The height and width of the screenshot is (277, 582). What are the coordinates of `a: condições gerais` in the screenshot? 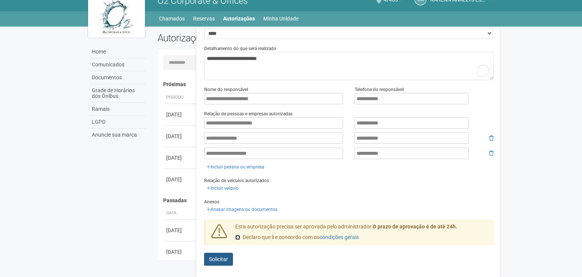 It's located at (339, 237).